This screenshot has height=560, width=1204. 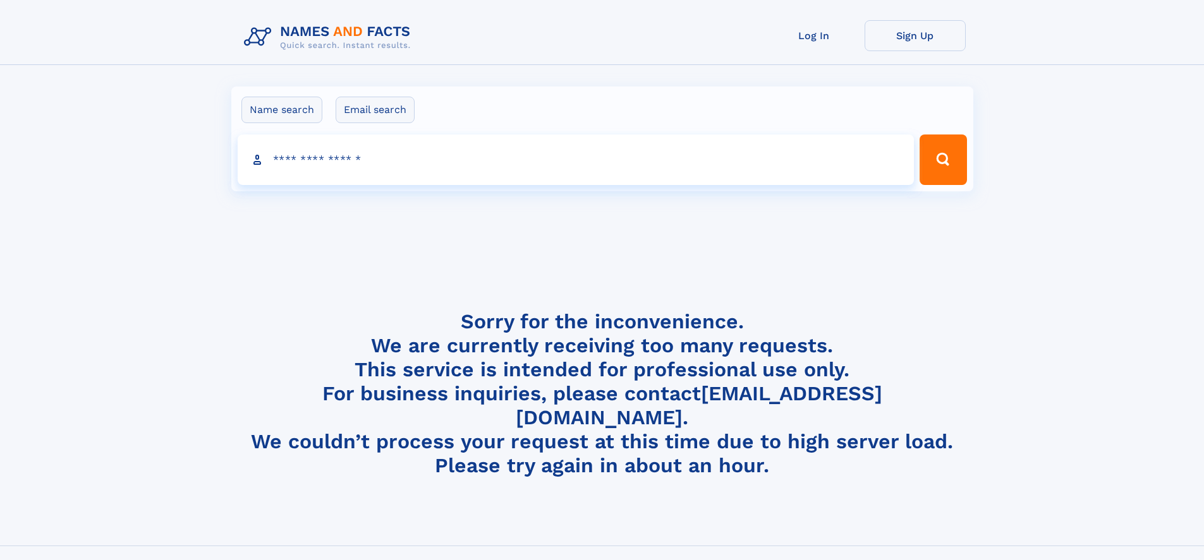 I want to click on h4: Sorry for the inconvenience. We are currently receiving too many requests. This service is intend..., so click(x=602, y=394).